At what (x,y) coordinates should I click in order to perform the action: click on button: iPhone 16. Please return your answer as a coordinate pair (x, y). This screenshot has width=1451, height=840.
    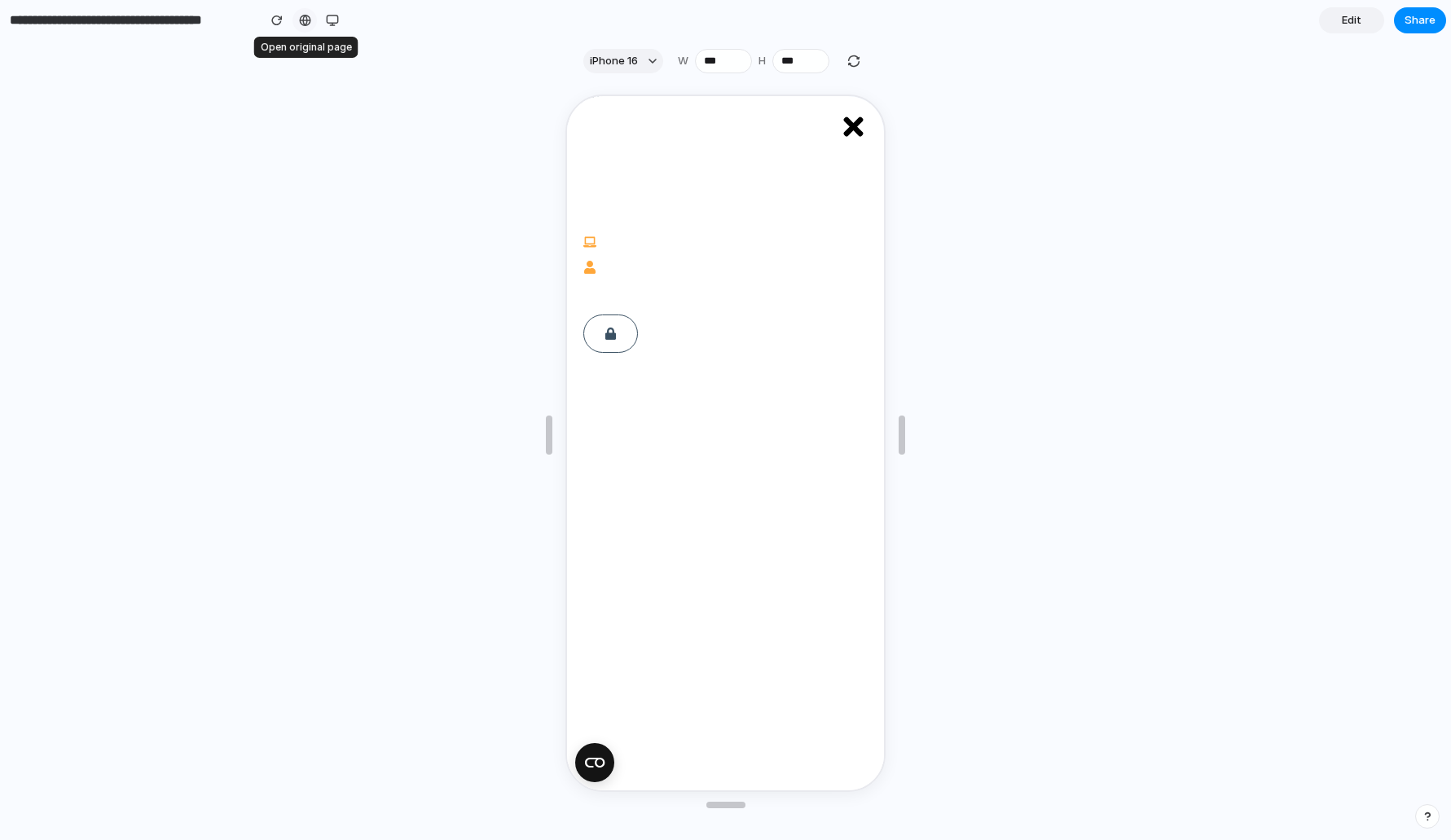
    Looking at the image, I should click on (624, 61).